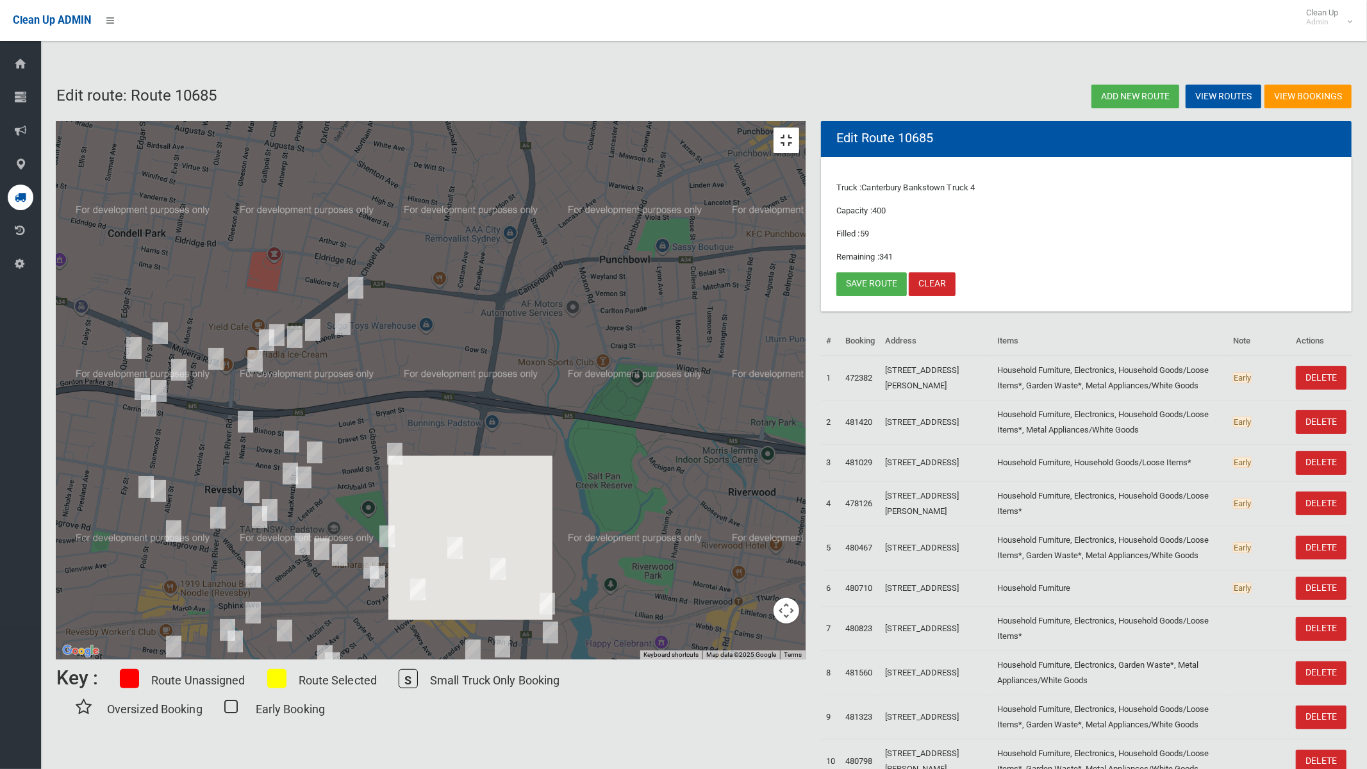 The height and width of the screenshot is (769, 1367). What do you see at coordinates (860, 588) in the screenshot?
I see `td: 480710` at bounding box center [860, 588].